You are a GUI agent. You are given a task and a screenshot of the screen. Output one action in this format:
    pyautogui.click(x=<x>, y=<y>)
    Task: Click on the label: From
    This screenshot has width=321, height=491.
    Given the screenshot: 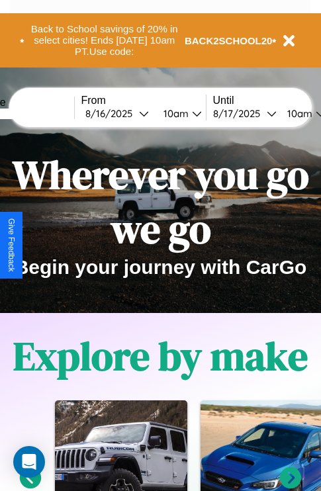 What is the action you would take?
    pyautogui.click(x=144, y=101)
    